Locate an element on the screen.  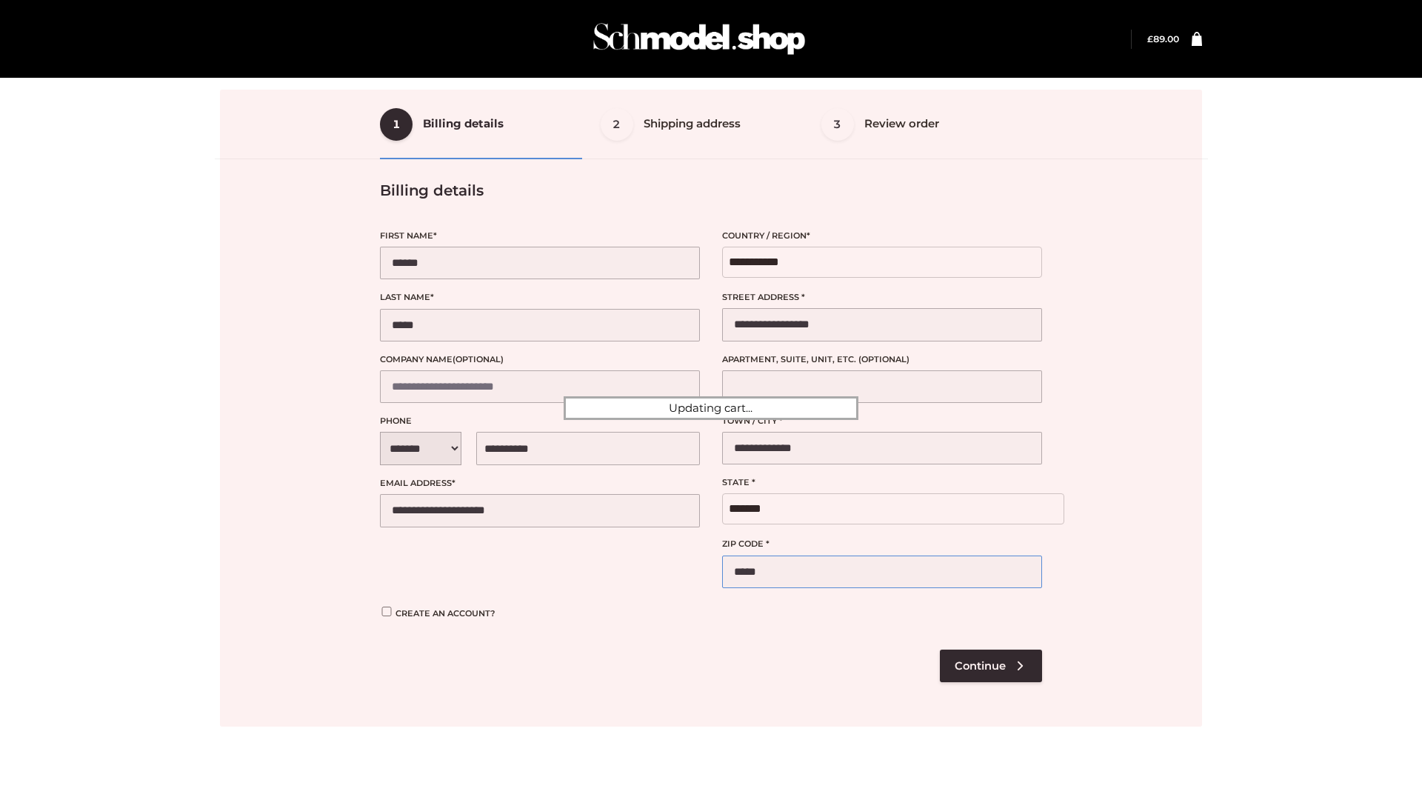
a: Schmodel Admin 964 is located at coordinates (699, 39).